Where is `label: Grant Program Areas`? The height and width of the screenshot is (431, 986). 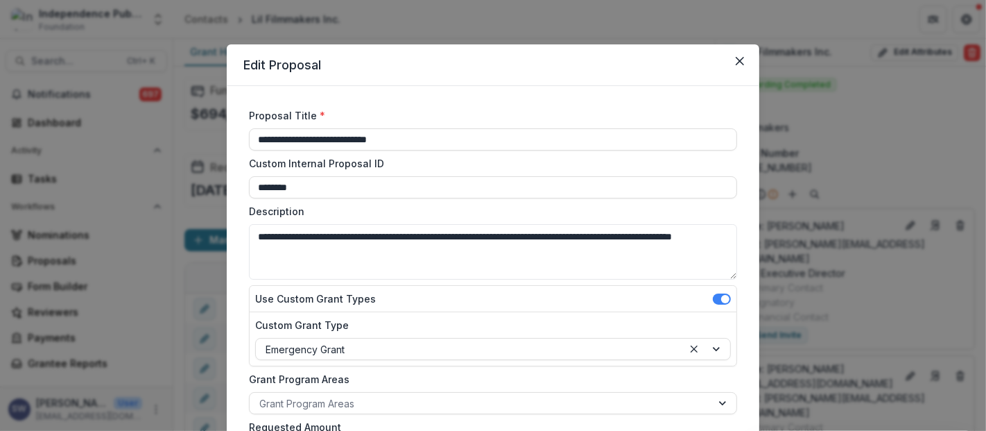 label: Grant Program Areas is located at coordinates (489, 379).